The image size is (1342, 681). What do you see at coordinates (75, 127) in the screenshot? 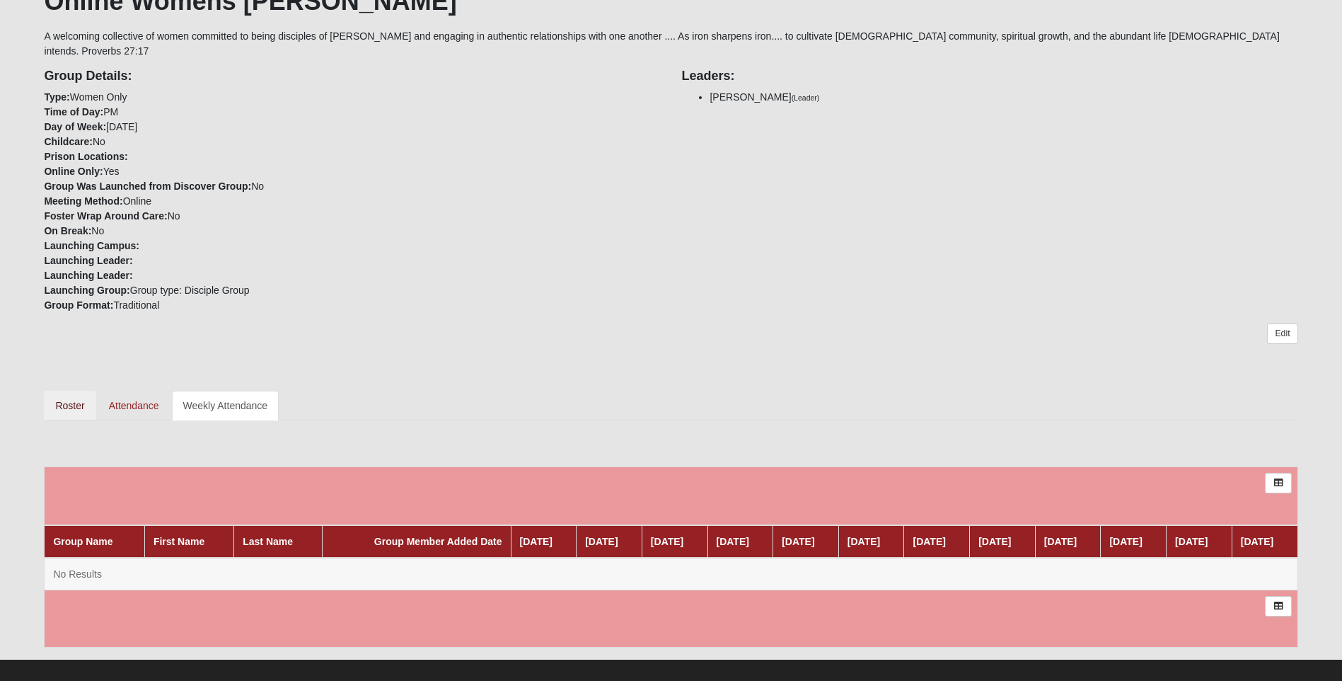
I see `strong: Day of Week:` at bounding box center [75, 127].